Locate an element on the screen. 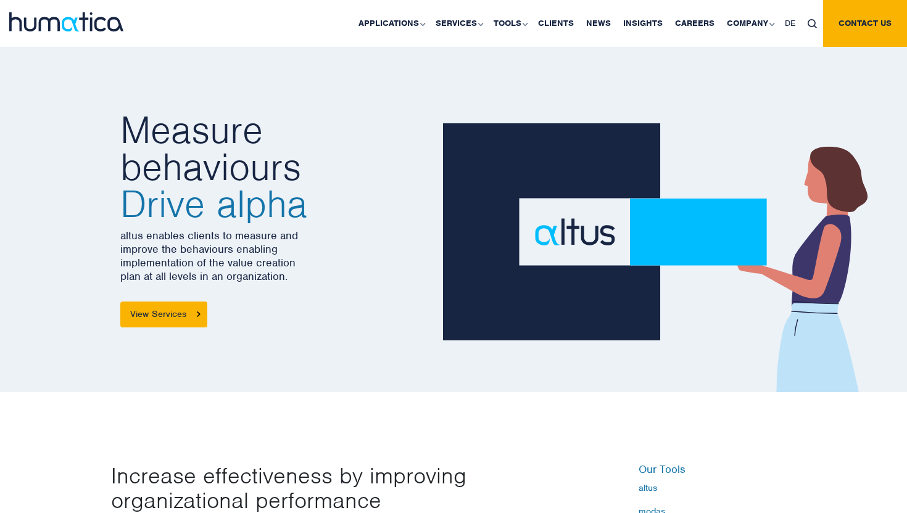 This screenshot has height=513, width=907. p: Increase effectiveness by improving organizational performance is located at coordinates (336, 488).